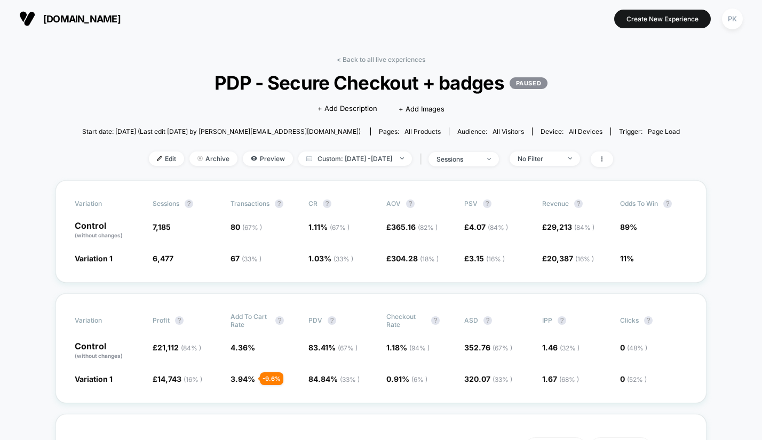 This screenshot has height=440, width=762. Describe the element at coordinates (569, 348) in the screenshot. I see `span: ( 32 % )` at that location.